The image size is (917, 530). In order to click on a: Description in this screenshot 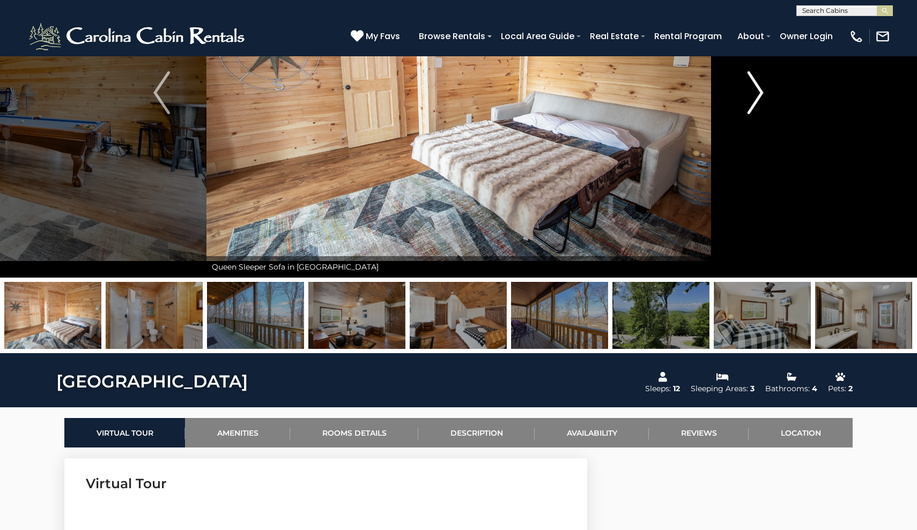, I will do `click(476, 433)`.